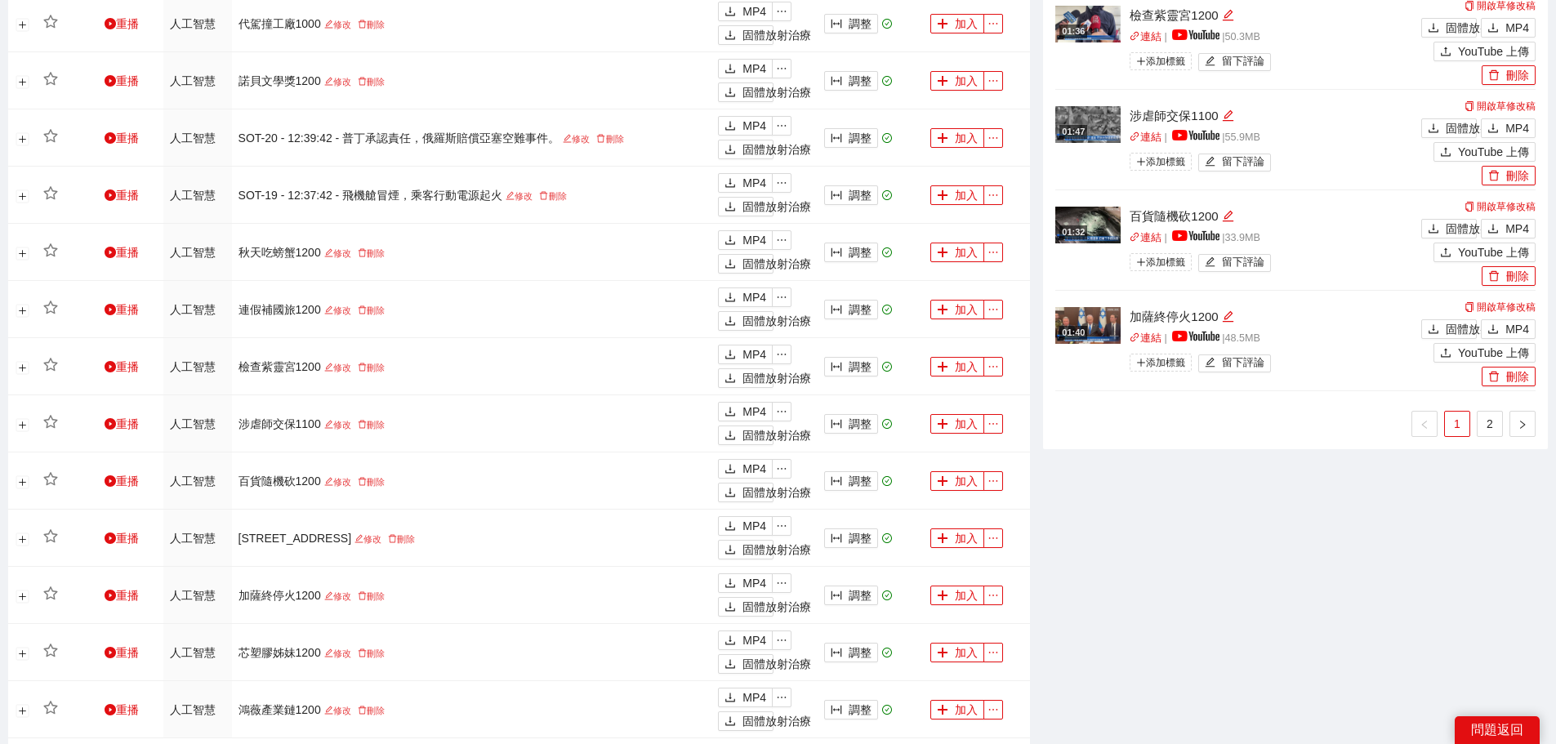 The height and width of the screenshot is (744, 1556). Describe the element at coordinates (1490, 424) in the screenshot. I see `li: 2` at that location.